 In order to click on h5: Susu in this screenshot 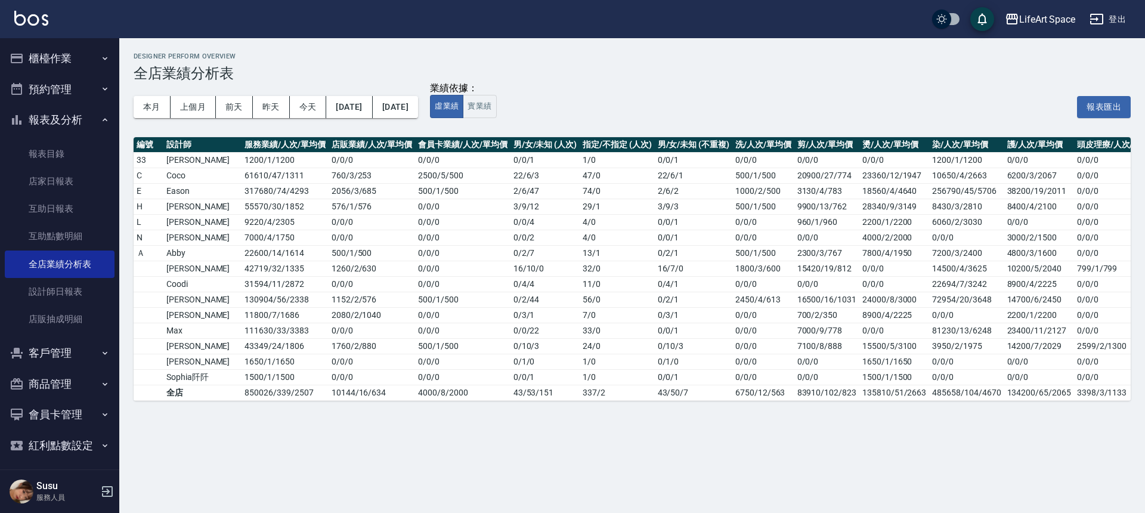, I will do `click(67, 486)`.